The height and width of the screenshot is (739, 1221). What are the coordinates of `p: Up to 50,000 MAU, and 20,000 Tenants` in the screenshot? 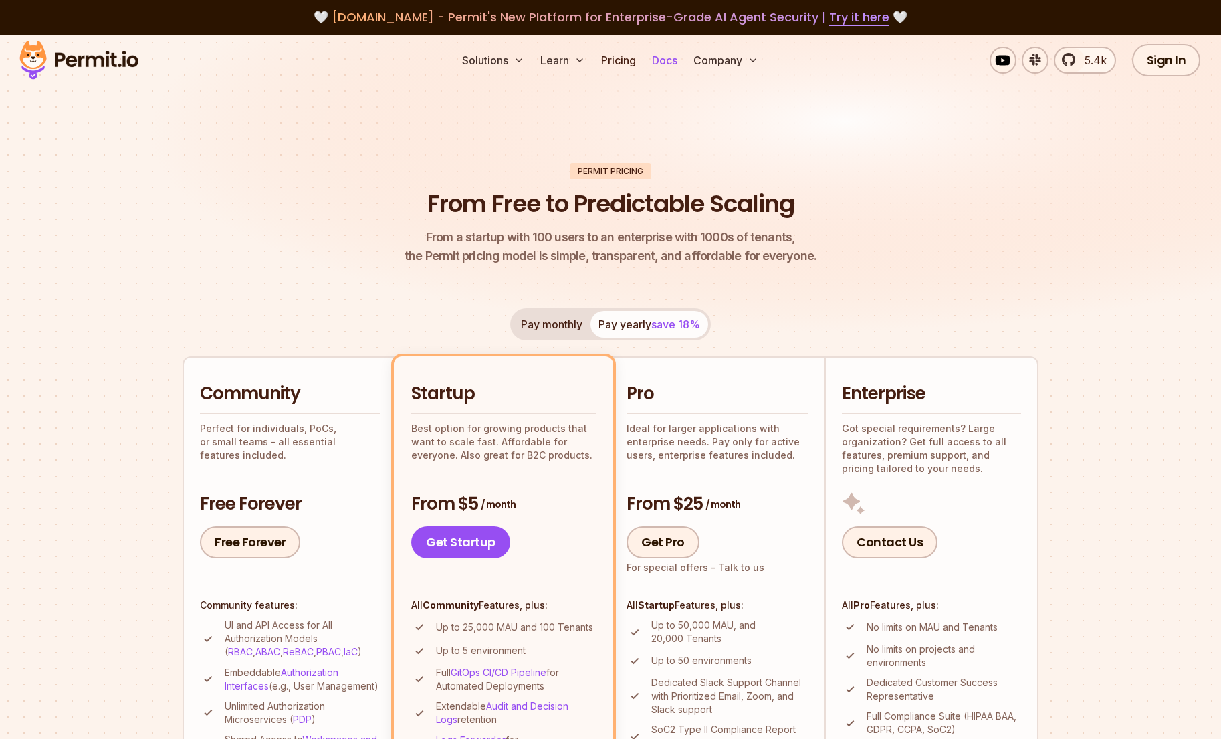 It's located at (730, 632).